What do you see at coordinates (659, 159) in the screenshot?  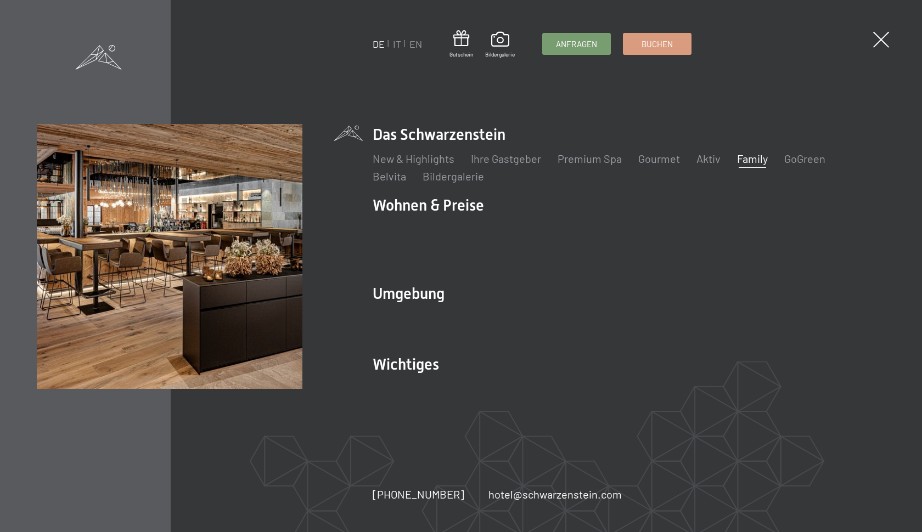 I see `a: Gourmet` at bounding box center [659, 159].